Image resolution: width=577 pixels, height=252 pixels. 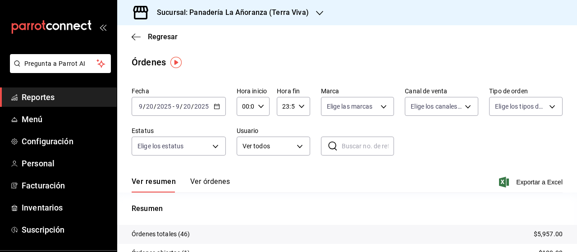 I want to click on button: open_drawer_menu, so click(x=103, y=27).